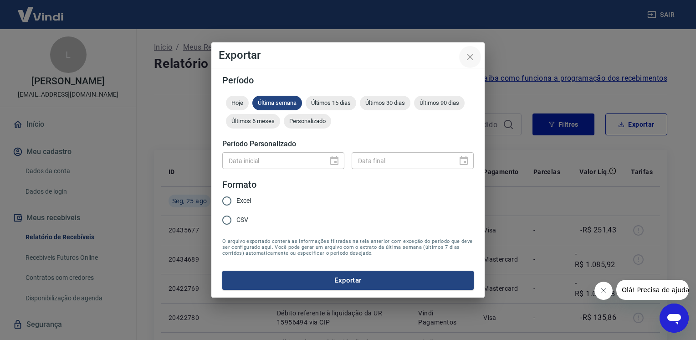 The image size is (696, 340). I want to click on span: Excel, so click(244, 201).